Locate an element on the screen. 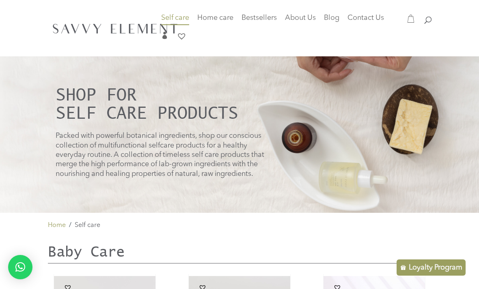 The height and width of the screenshot is (289, 479). span: Blog is located at coordinates (332, 18).